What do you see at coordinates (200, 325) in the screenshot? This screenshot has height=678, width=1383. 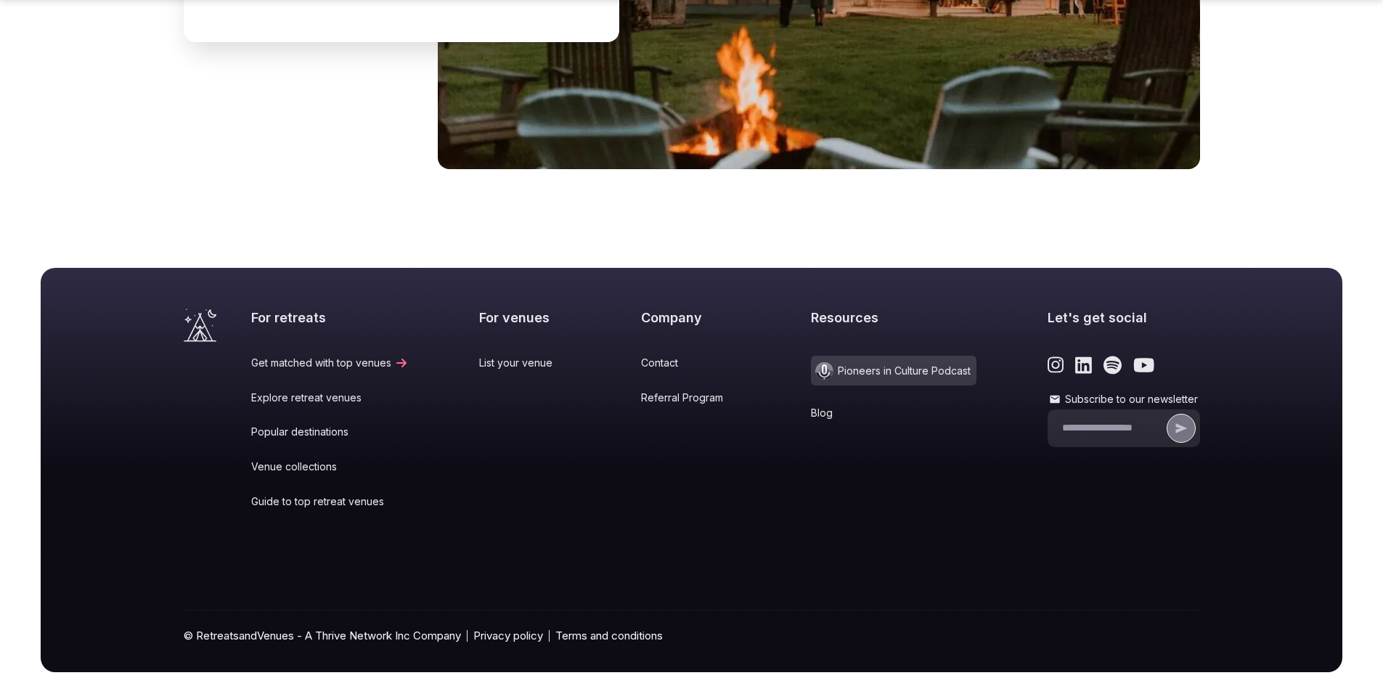 I see `a: Visit the homepage` at bounding box center [200, 325].